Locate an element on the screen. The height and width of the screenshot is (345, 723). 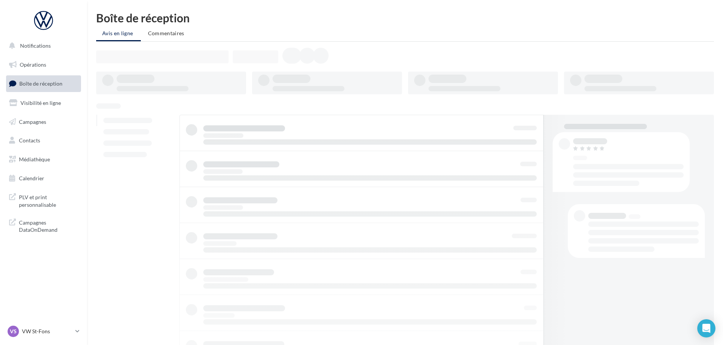
a: Contacts is located at coordinates (44, 140).